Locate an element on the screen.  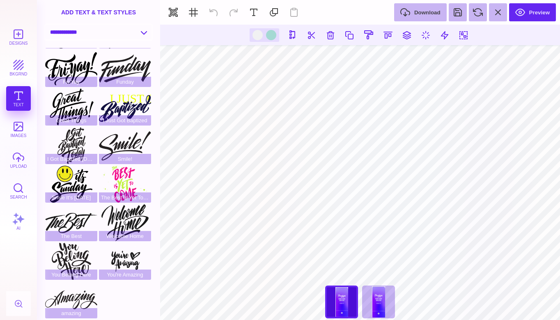
span: amazing is located at coordinates (71, 313).